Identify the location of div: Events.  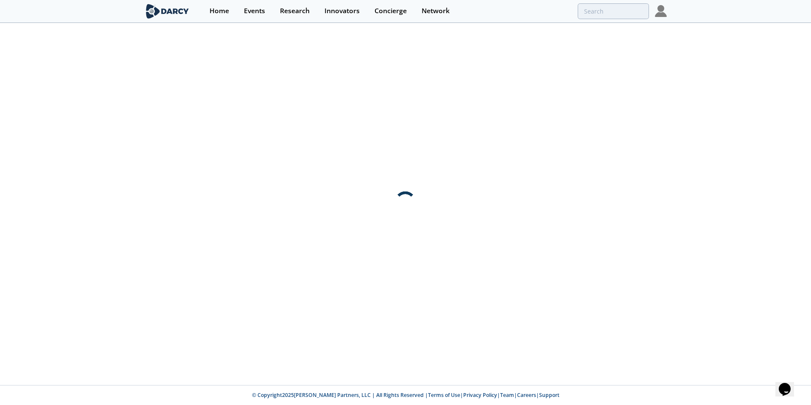
(254, 11).